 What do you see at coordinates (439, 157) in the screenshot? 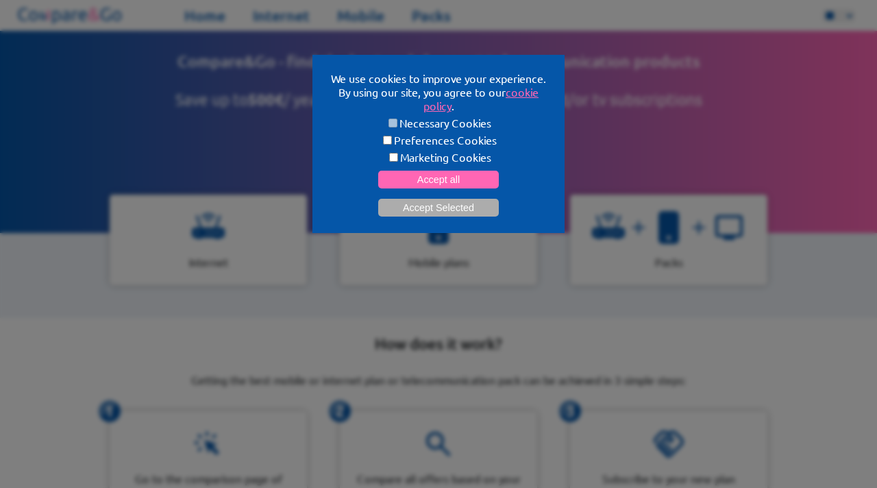
I see `label: Marketing Cookies` at bounding box center [439, 157].